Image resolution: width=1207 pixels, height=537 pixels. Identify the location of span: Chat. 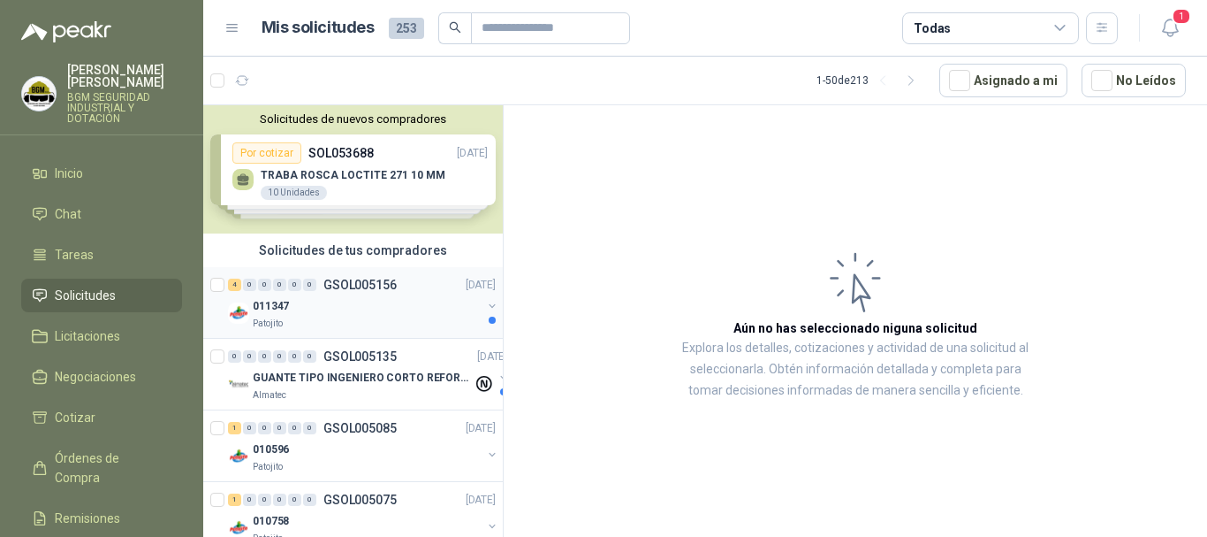
(68, 214).